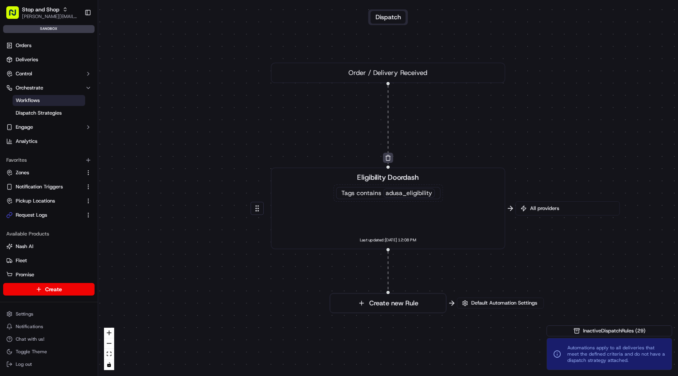 The image size is (678, 376). I want to click on button: Log out, so click(49, 364).